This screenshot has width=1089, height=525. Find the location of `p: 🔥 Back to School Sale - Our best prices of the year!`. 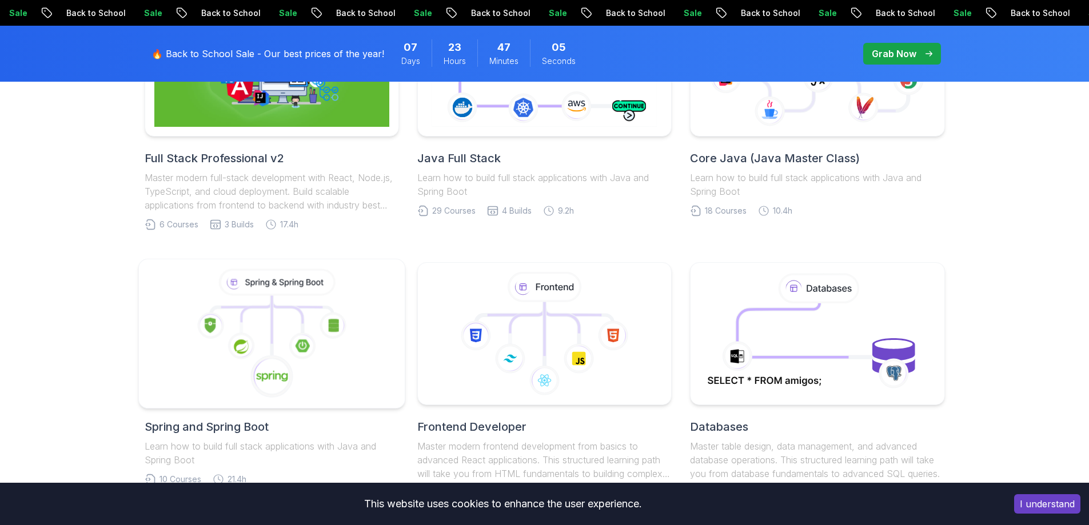

p: 🔥 Back to School Sale - Our best prices of the year! is located at coordinates (268, 54).